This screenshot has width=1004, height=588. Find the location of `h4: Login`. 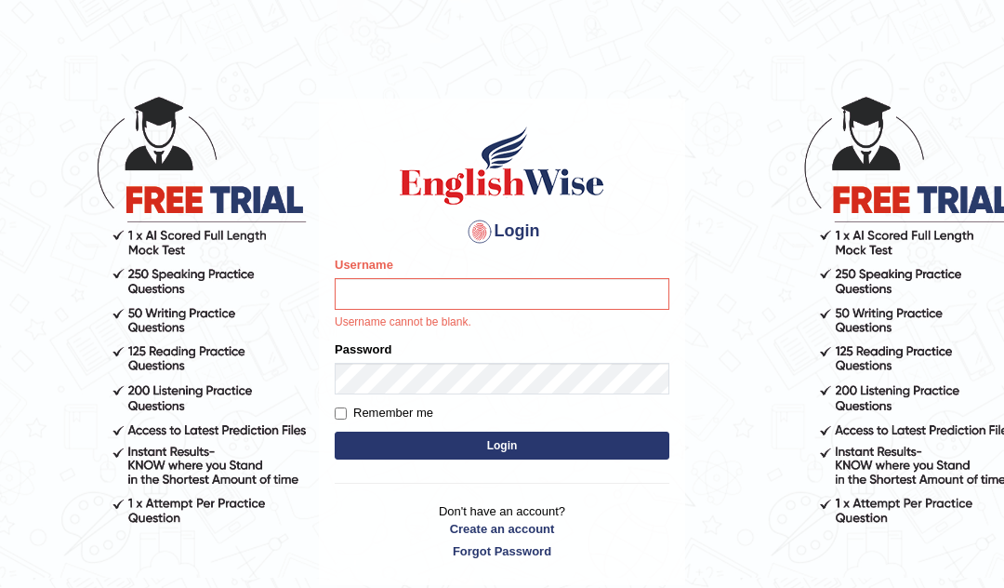

h4: Login is located at coordinates (502, 231).